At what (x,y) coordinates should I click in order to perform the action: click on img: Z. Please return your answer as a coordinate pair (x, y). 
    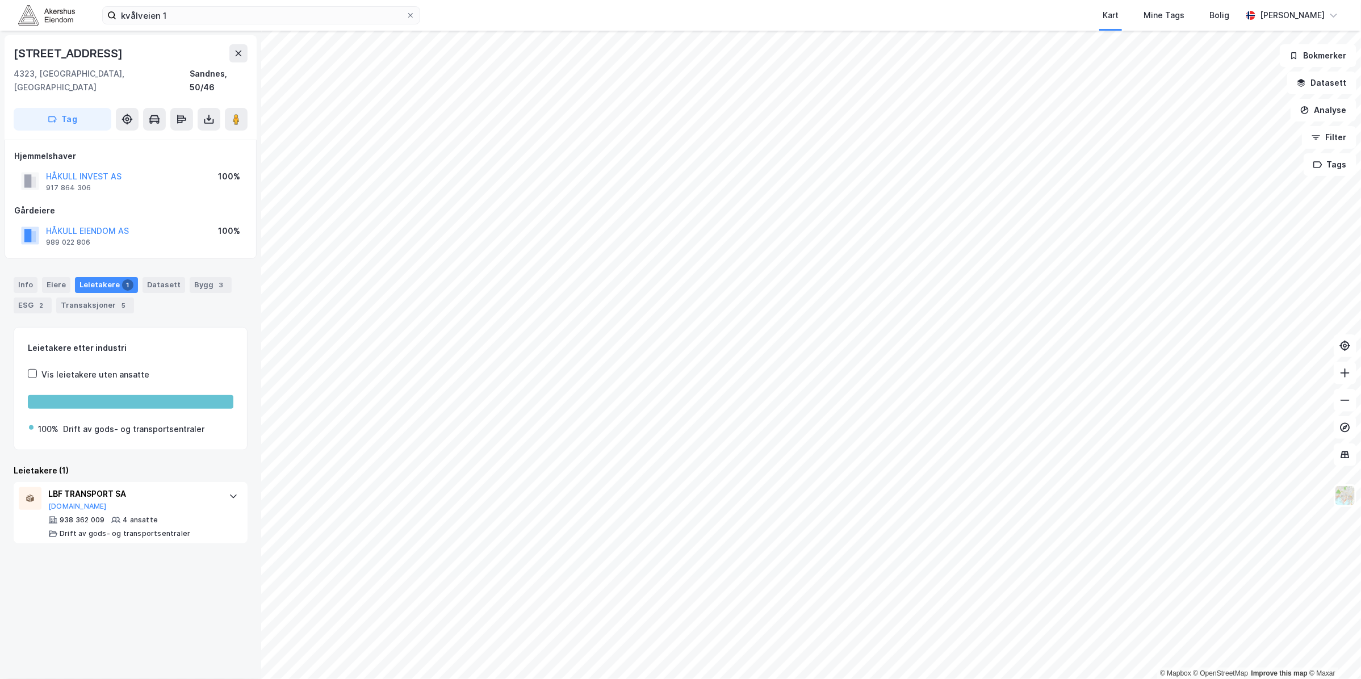
    Looking at the image, I should click on (1345, 496).